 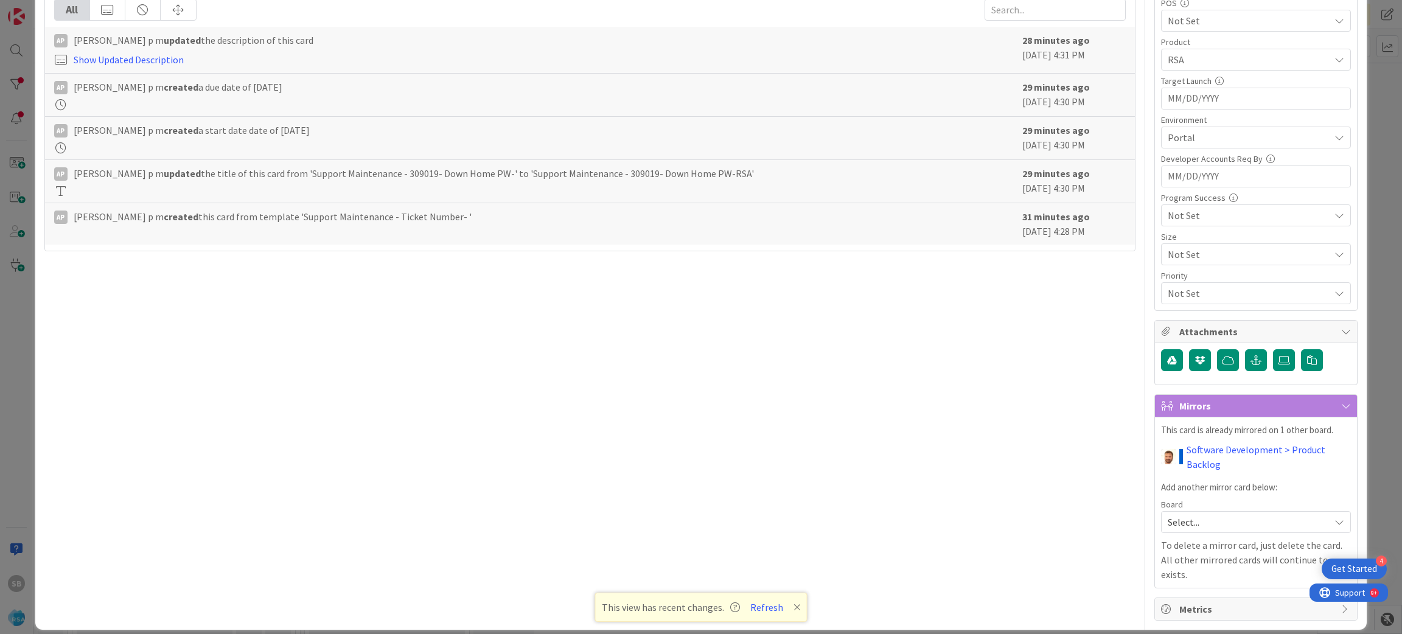 I want to click on div: Size, so click(x=1256, y=237).